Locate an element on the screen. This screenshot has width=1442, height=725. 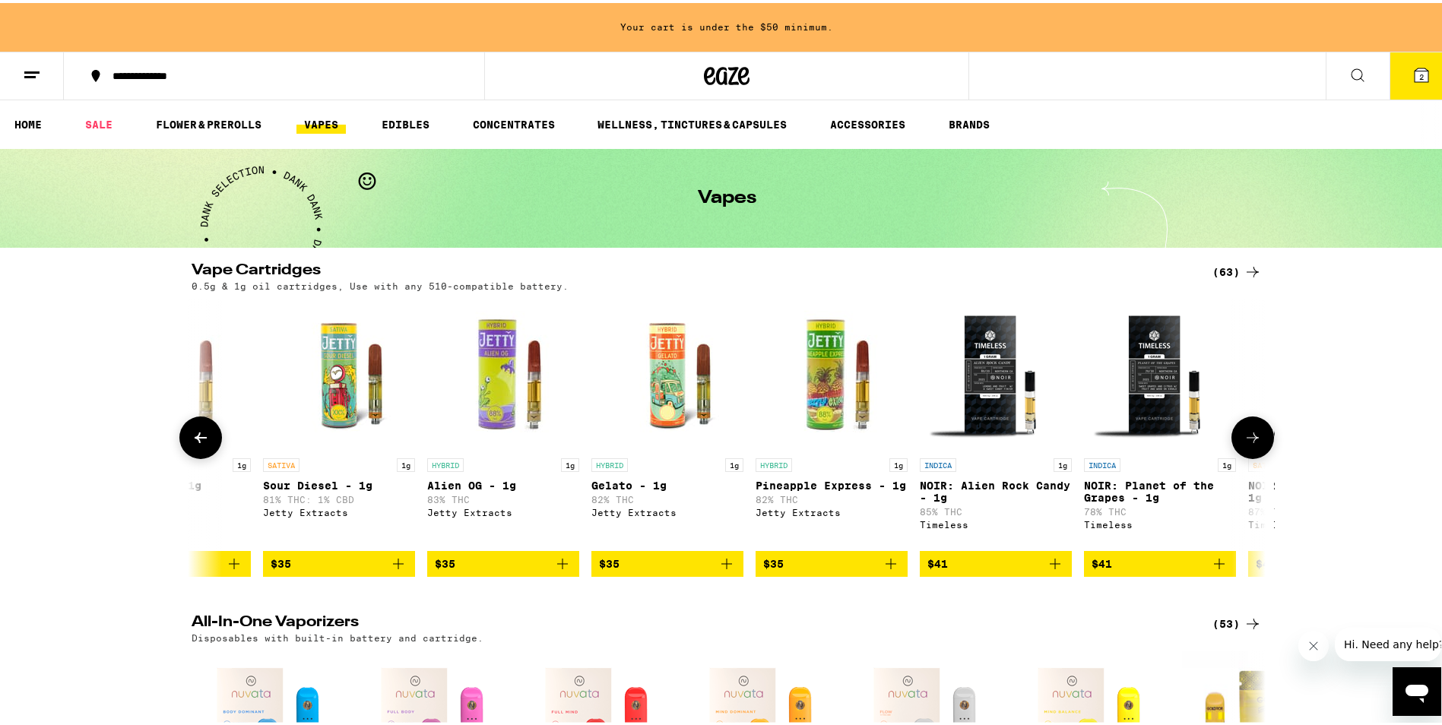
a: SALE is located at coordinates (99, 122).